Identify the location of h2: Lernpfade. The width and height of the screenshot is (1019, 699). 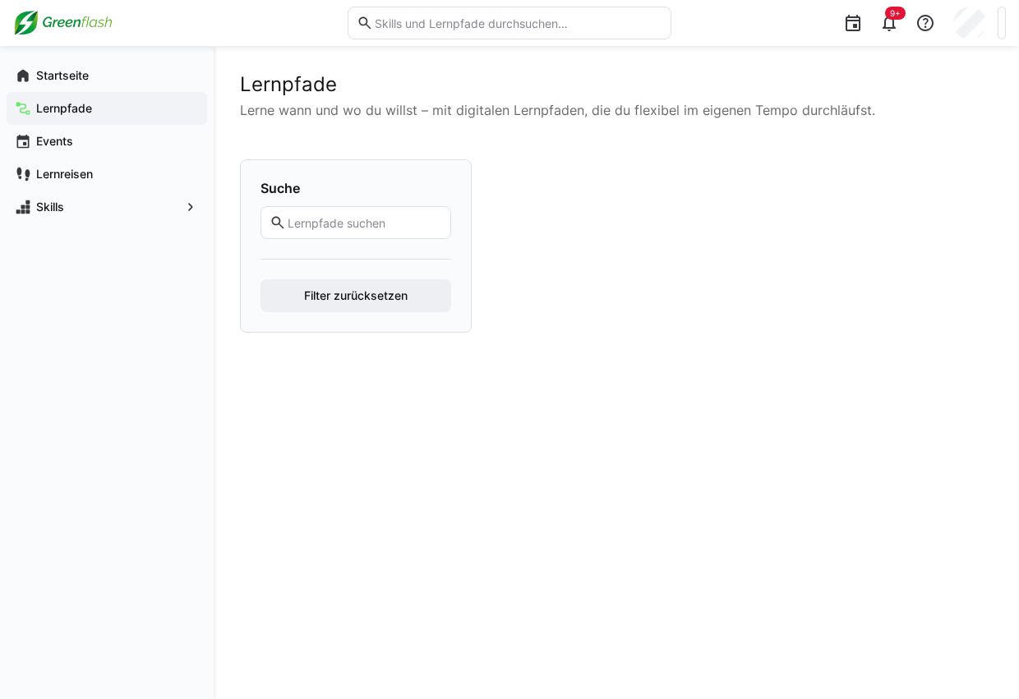
(616, 85).